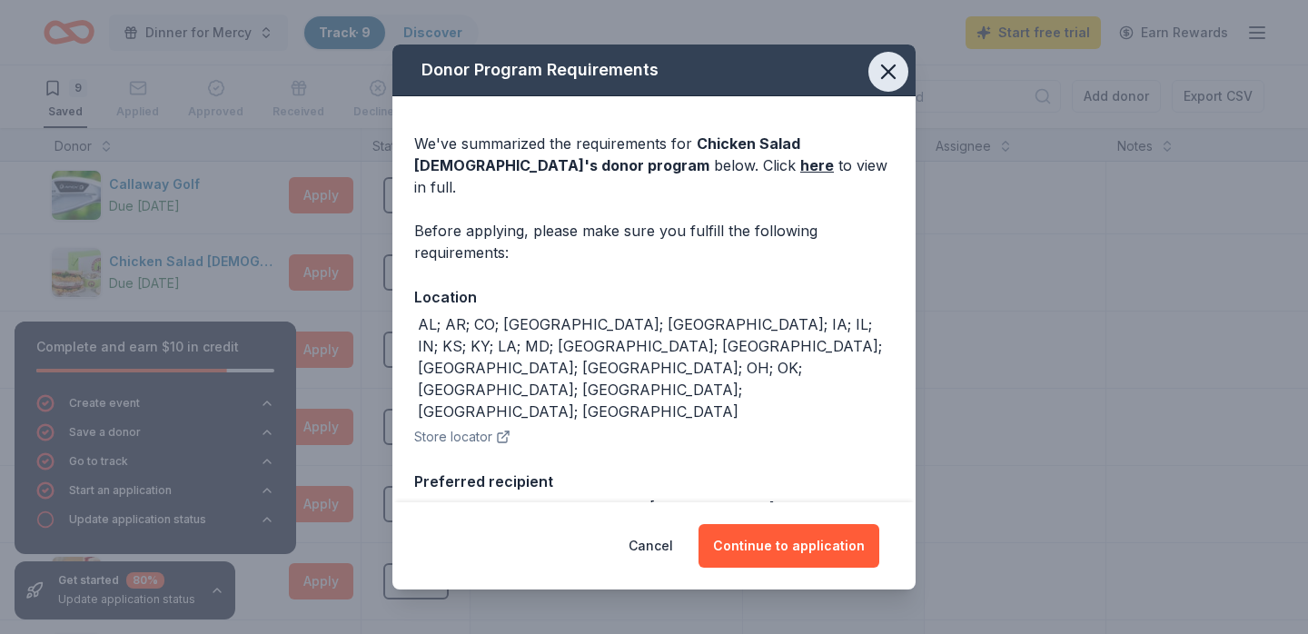 This screenshot has width=1308, height=634. What do you see at coordinates (654, 165) in the screenshot?
I see `div: We've summarized the requirements for below. Click to view in full.` at bounding box center [654, 165].